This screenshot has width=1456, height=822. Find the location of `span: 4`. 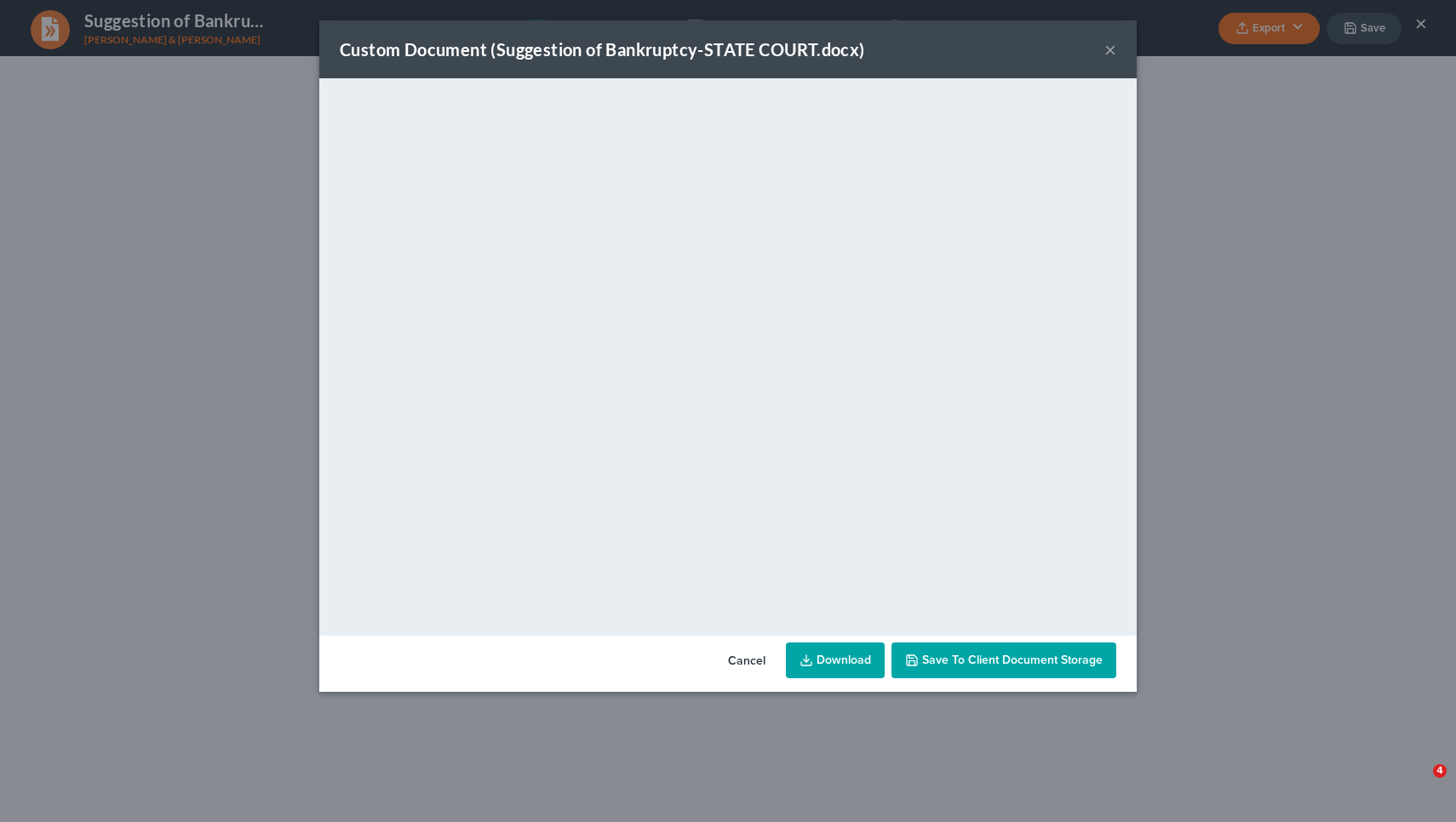

span: 4 is located at coordinates (1439, 771).